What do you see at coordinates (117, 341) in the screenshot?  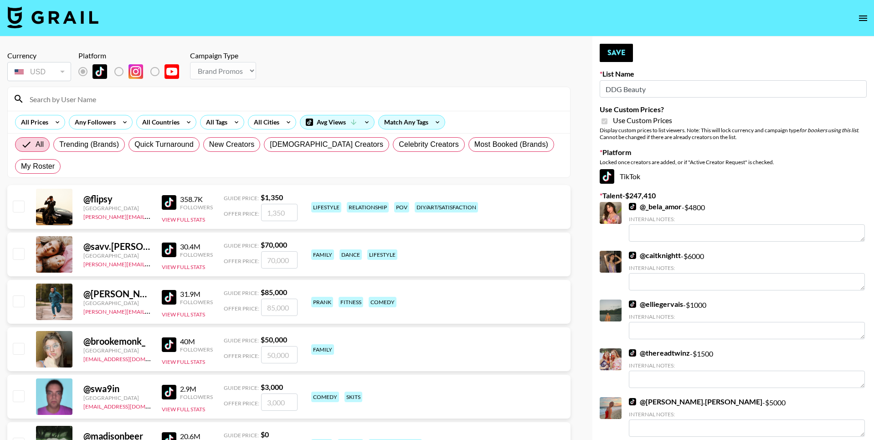 I see `div: @ brookemonk_` at bounding box center [117, 341].